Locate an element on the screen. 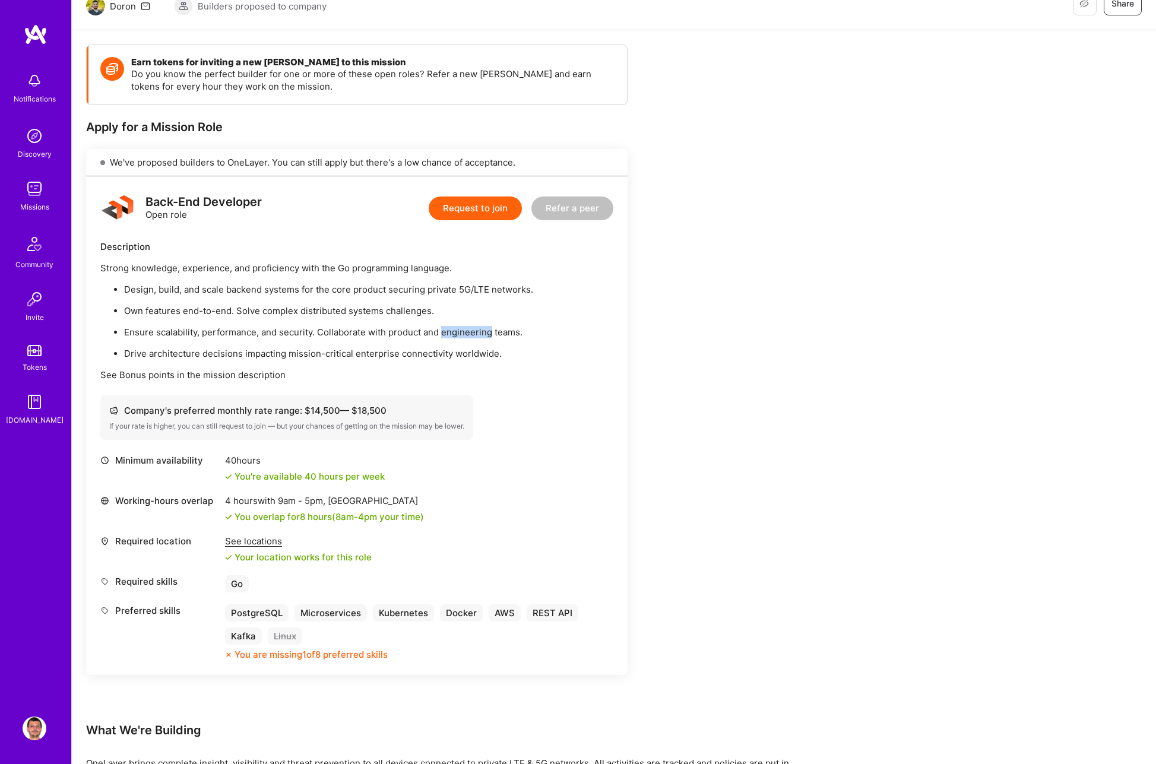 Image resolution: width=1156 pixels, height=764 pixels. p: Design, build, and scale backend systems for the core product securing private 5G/LTE networks. is located at coordinates (369, 289).